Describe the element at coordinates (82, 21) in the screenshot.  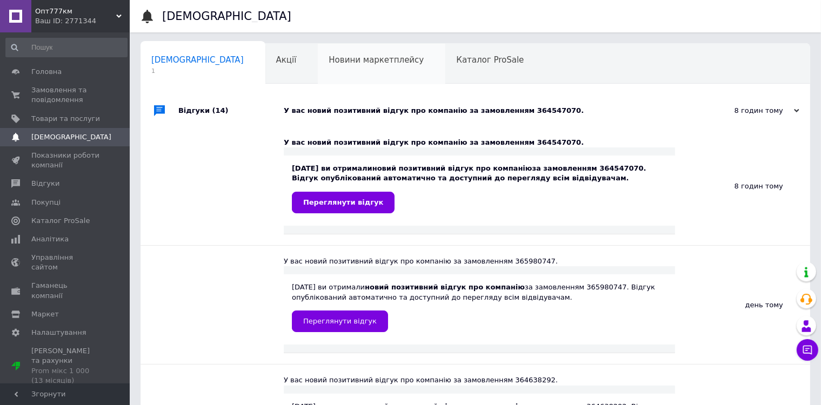
I see `div: Ваш ID: 2771344` at that location.